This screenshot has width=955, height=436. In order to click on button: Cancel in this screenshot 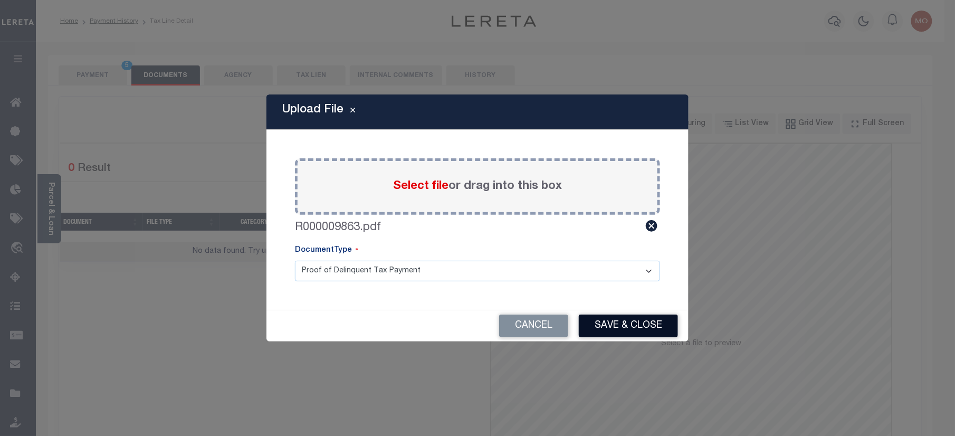, I will do `click(533, 326)`.